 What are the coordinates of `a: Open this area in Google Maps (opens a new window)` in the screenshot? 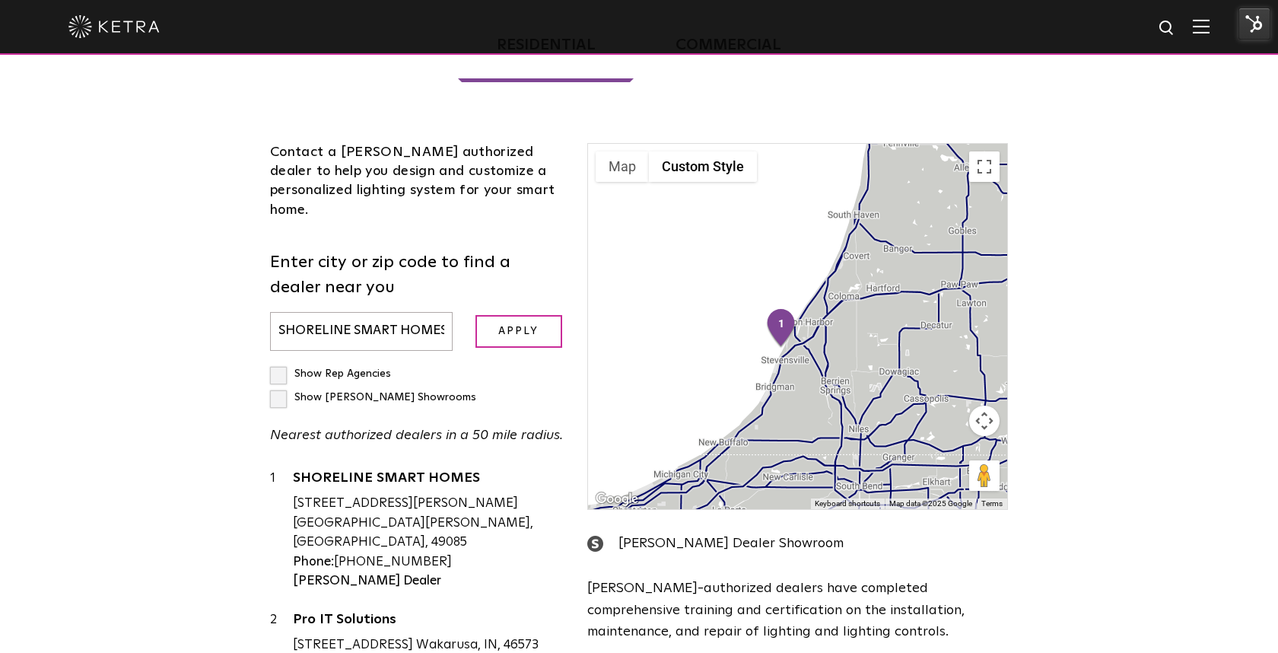 It's located at (617, 499).